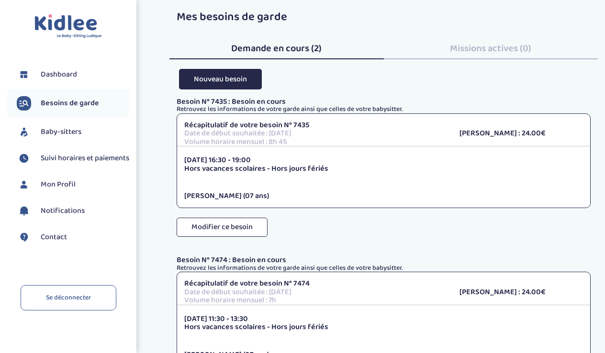  What do you see at coordinates (73, 75) in the screenshot?
I see `a: Dashboard` at bounding box center [73, 75].